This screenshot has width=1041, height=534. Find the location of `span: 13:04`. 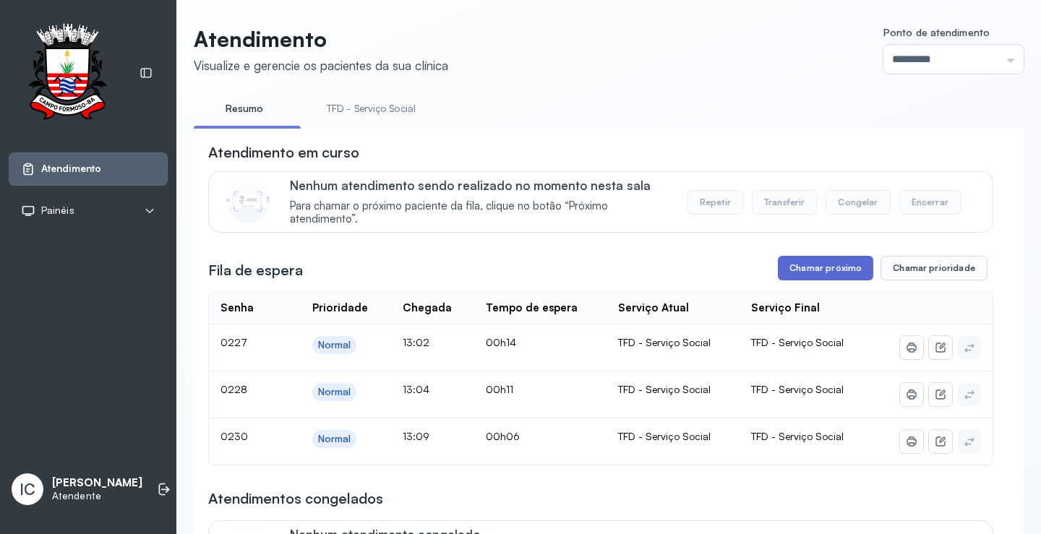

span: 13:04 is located at coordinates (416, 389).